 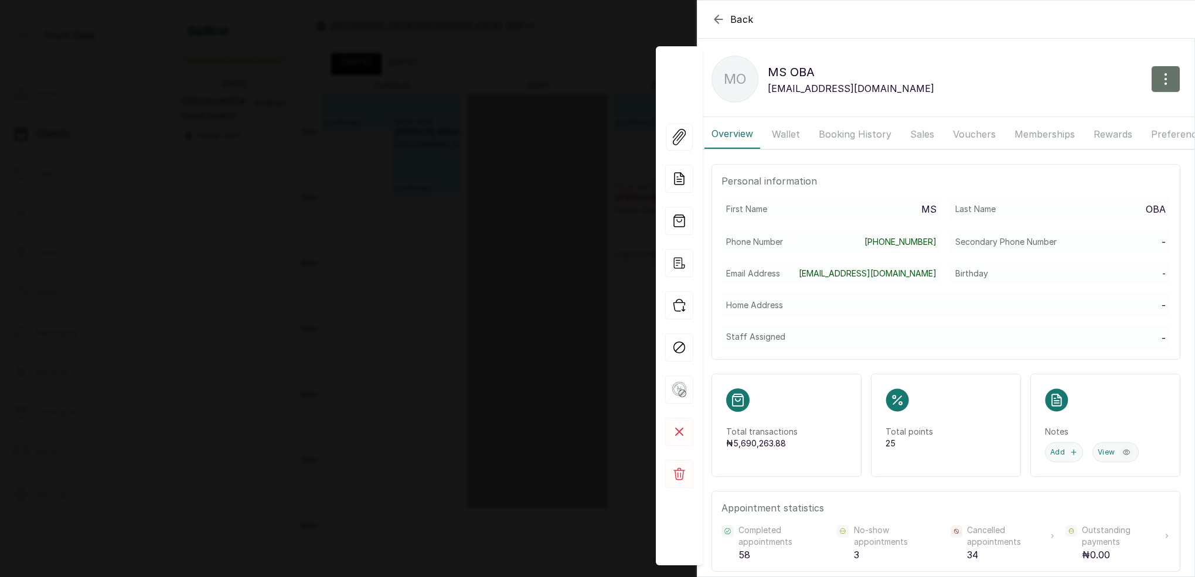 I want to click on p: Appointment statistics, so click(x=946, y=508).